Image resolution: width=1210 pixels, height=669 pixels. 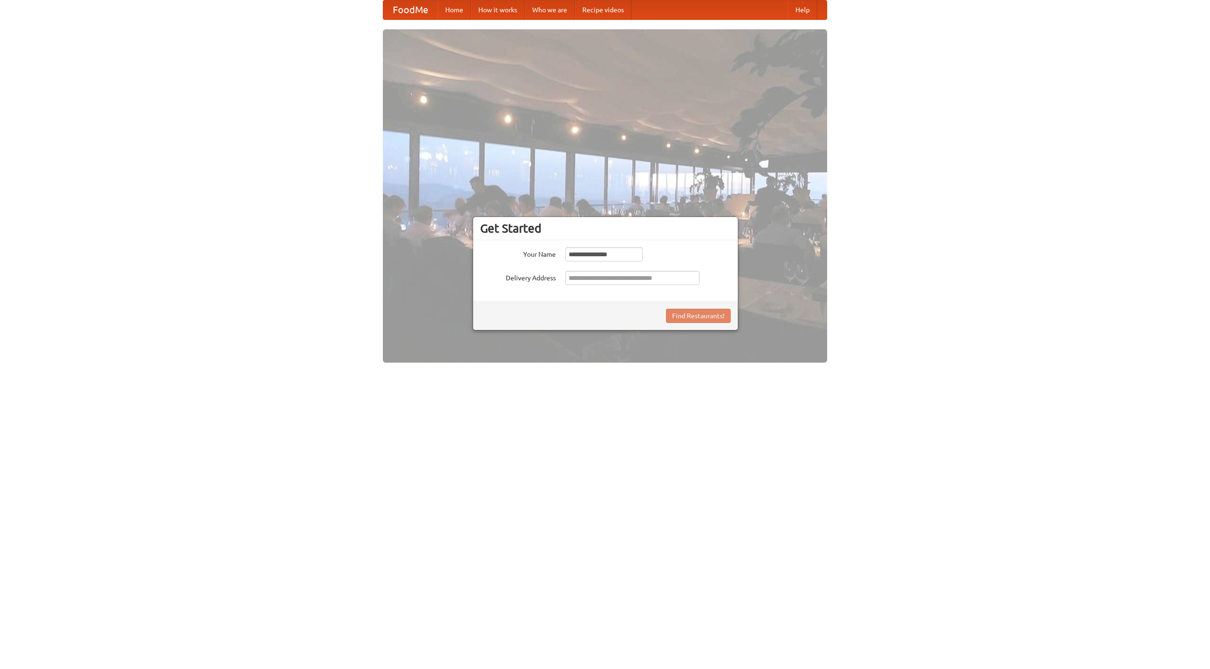 What do you see at coordinates (550, 10) in the screenshot?
I see `a: Who we are` at bounding box center [550, 10].